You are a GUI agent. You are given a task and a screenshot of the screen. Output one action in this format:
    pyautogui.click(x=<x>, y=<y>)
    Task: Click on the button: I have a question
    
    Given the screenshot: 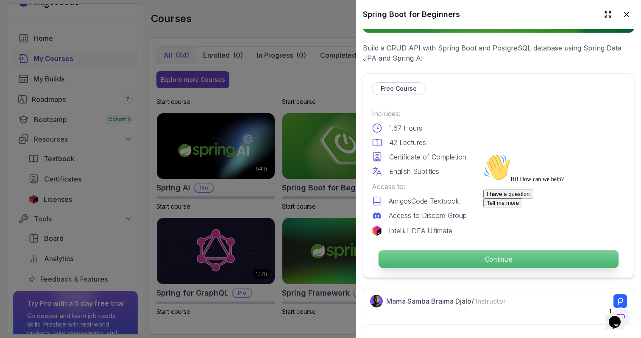 What is the action you would take?
    pyautogui.click(x=28, y=43)
    